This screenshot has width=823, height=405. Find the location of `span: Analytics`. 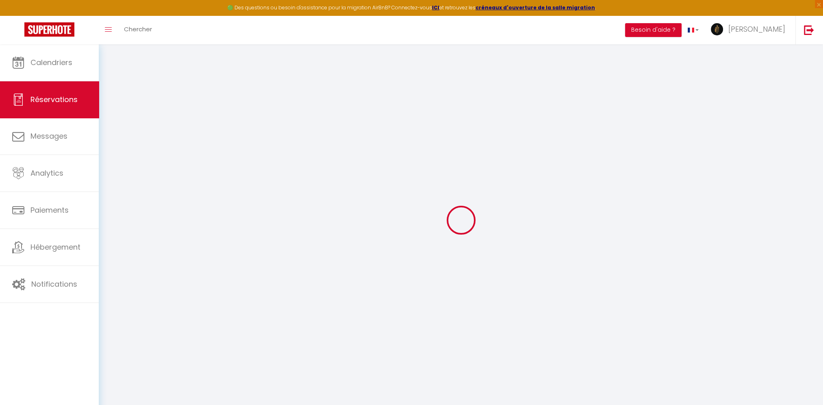

span: Analytics is located at coordinates (47, 173).